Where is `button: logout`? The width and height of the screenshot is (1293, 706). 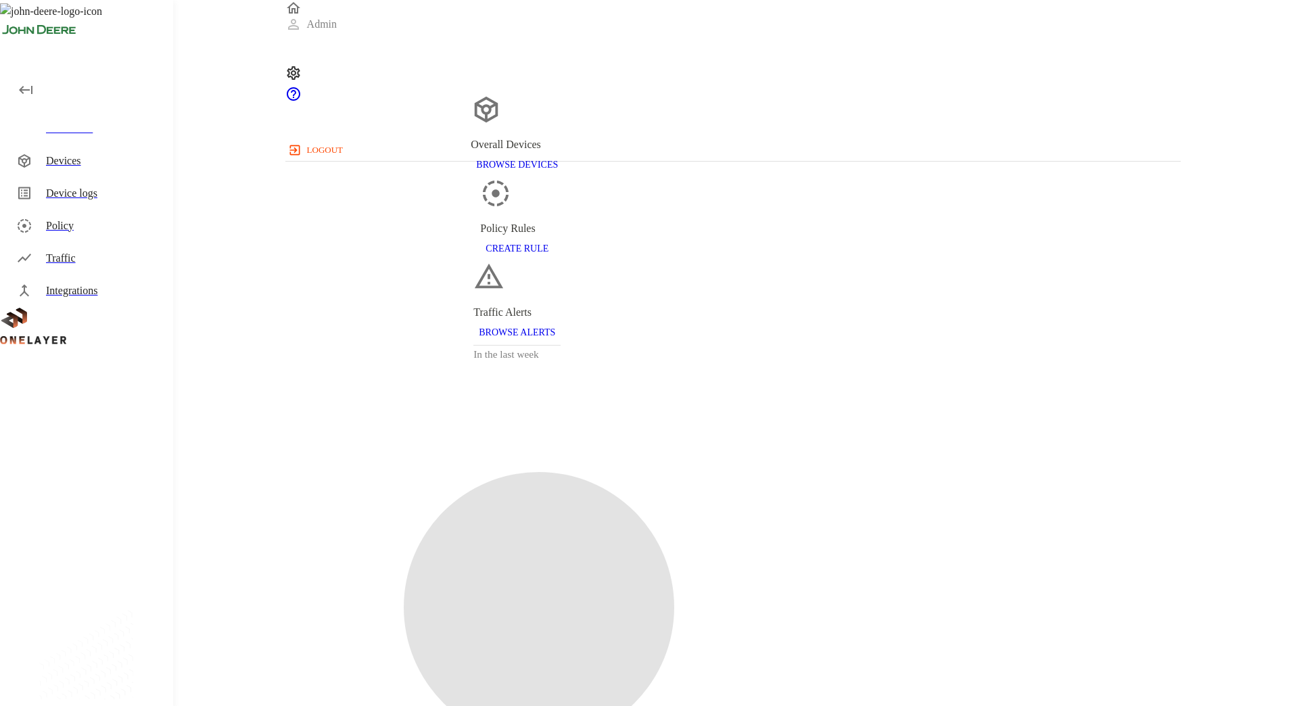 button: logout is located at coordinates (317, 150).